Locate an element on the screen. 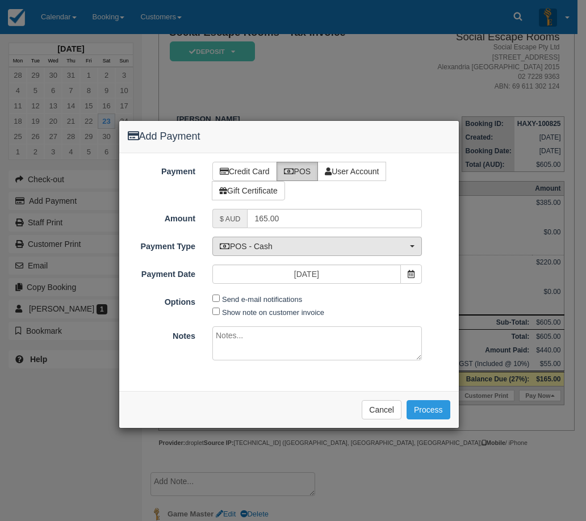  label: POS is located at coordinates (297, 171).